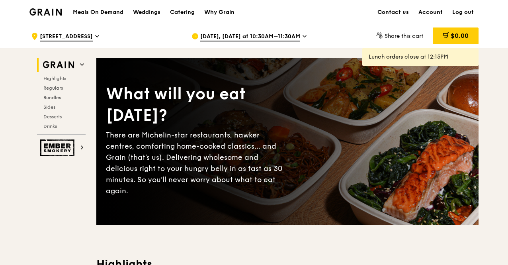 This screenshot has width=508, height=265. What do you see at coordinates (219, 12) in the screenshot?
I see `div: Why Grain` at bounding box center [219, 12].